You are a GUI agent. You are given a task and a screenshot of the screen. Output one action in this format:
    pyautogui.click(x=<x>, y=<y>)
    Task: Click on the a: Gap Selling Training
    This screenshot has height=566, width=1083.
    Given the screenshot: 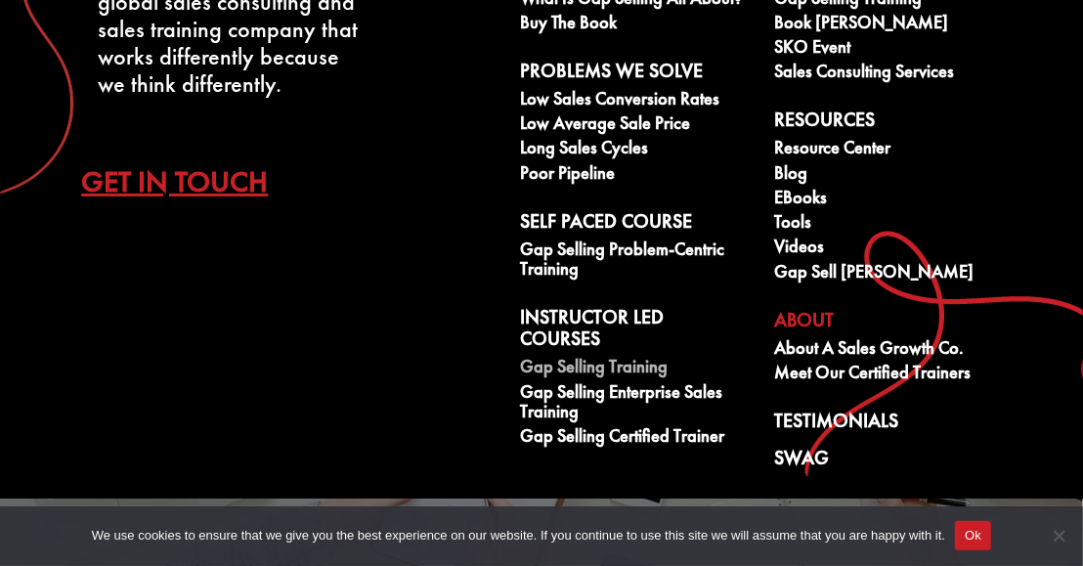 What is the action you would take?
    pyautogui.click(x=637, y=369)
    